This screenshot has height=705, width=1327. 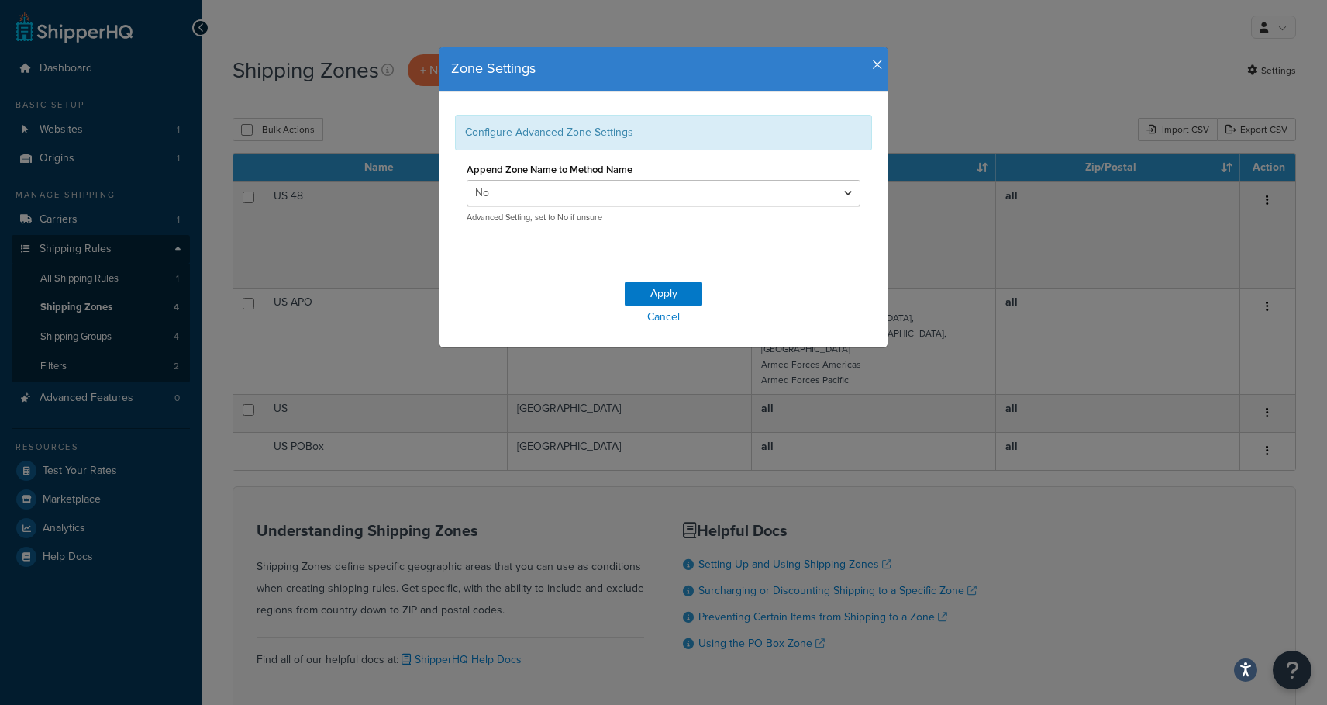 I want to click on a: Cancel, so click(x=663, y=317).